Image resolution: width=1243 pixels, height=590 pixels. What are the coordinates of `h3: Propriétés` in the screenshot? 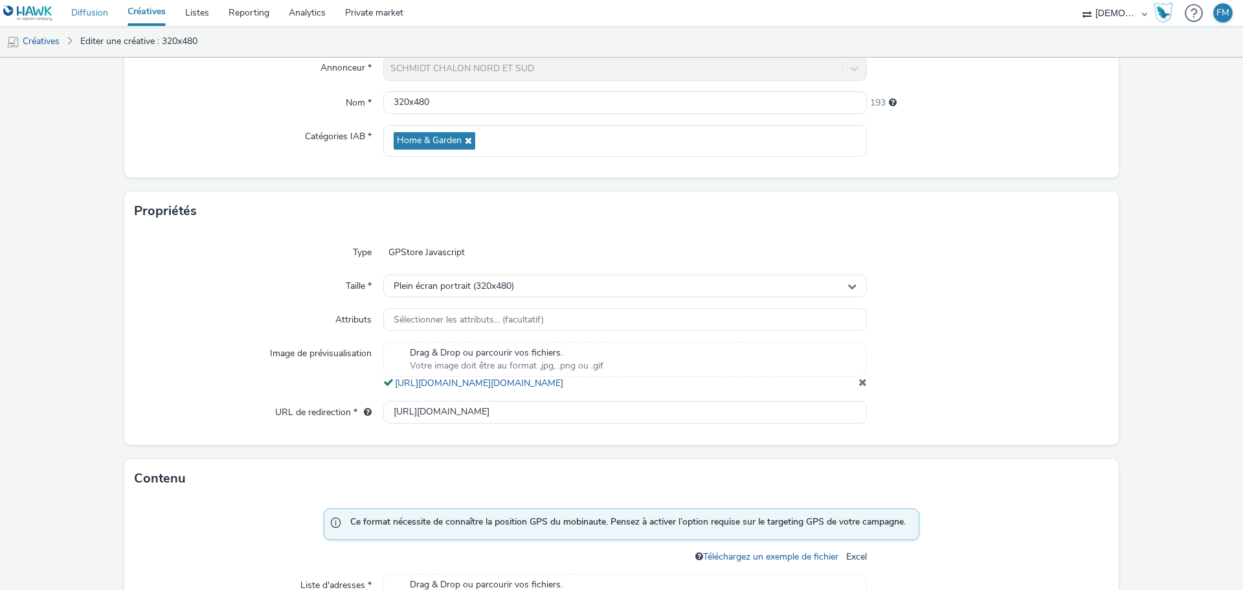 It's located at (165, 211).